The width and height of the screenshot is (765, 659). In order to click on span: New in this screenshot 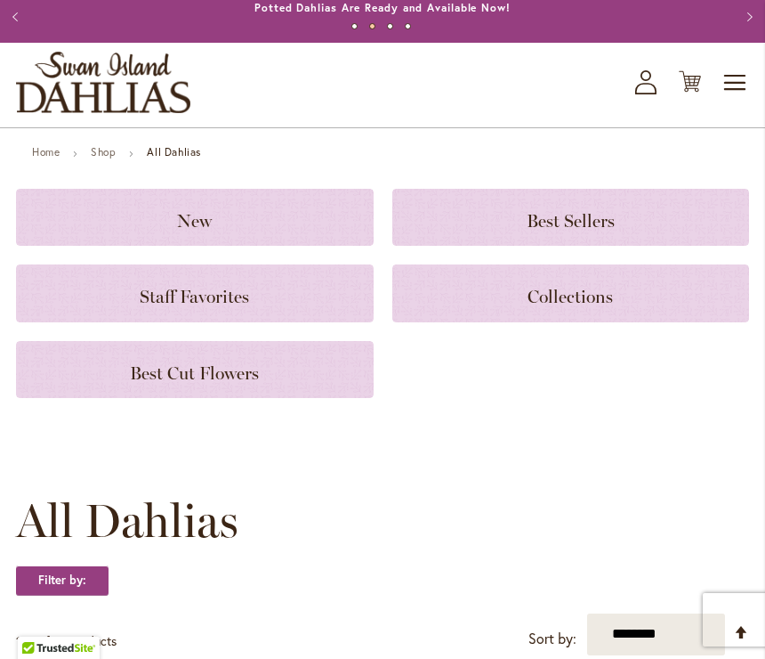, I will do `click(194, 221)`.